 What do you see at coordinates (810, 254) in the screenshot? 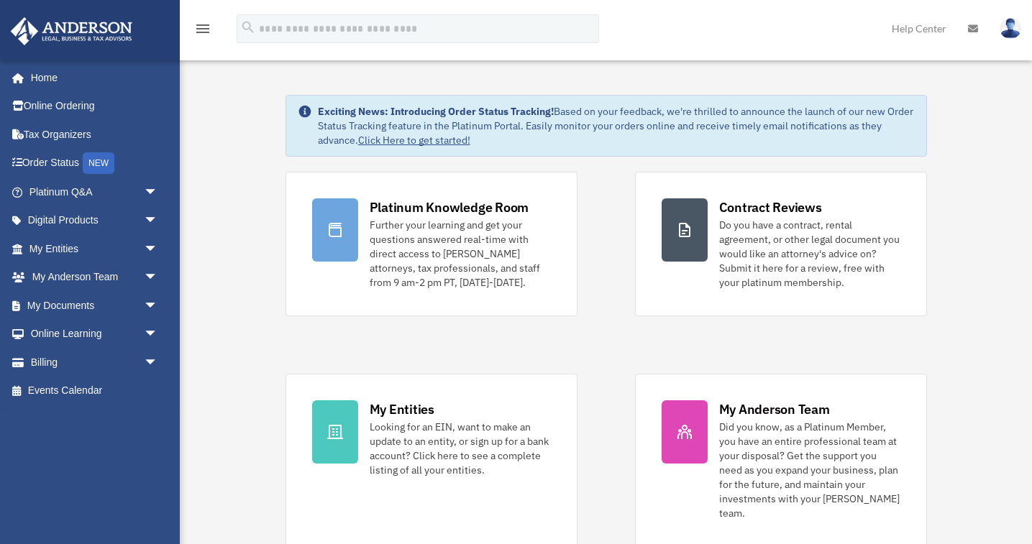
I see `div: Do you have a contract, rental agreement, or other legal document you would like an attorney's ad...` at bounding box center [810, 254].